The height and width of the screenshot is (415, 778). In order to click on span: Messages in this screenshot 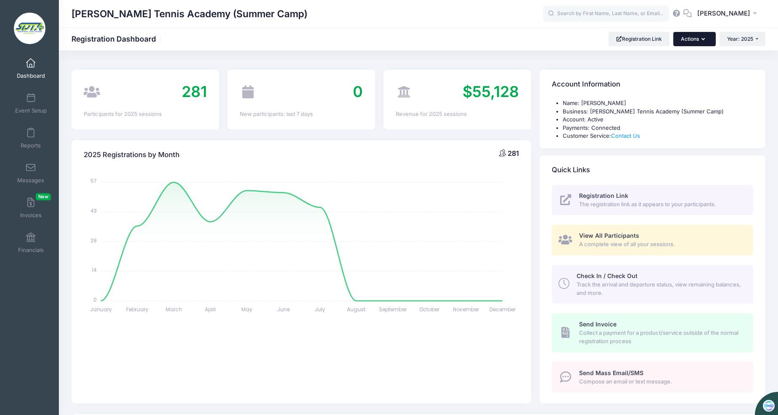, I will do `click(31, 180)`.